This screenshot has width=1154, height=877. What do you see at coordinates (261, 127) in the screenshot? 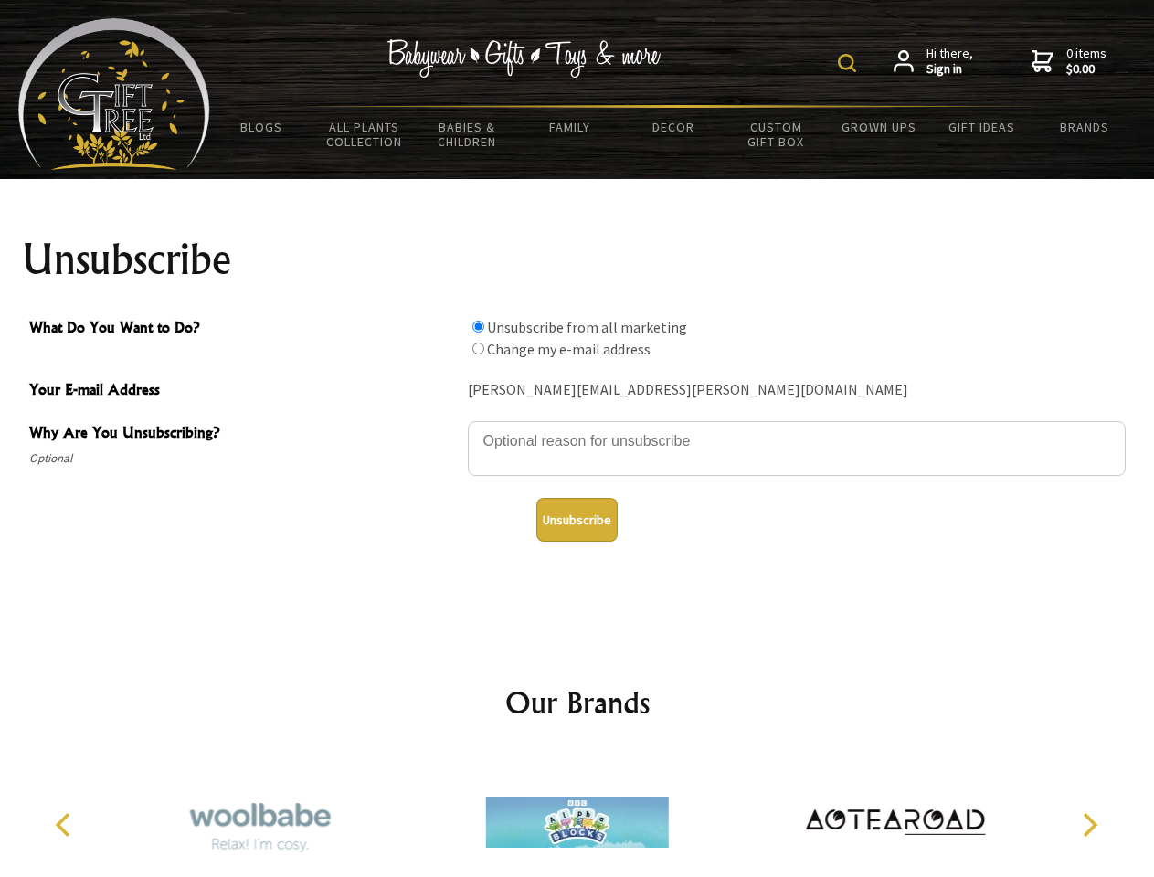
I see `a: BLOGS` at bounding box center [261, 127].